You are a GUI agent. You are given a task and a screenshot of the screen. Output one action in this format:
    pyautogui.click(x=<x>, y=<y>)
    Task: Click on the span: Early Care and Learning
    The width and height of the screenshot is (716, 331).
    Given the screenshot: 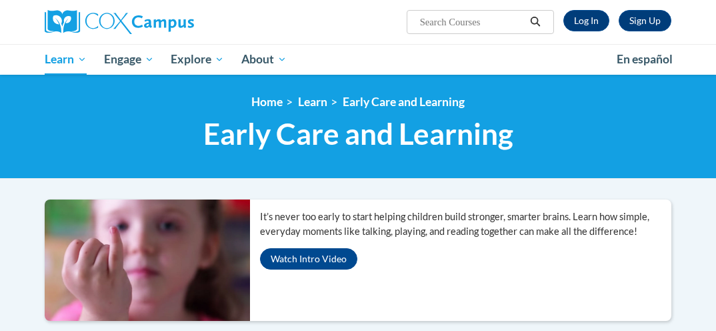 What is the action you would take?
    pyautogui.click(x=358, y=133)
    